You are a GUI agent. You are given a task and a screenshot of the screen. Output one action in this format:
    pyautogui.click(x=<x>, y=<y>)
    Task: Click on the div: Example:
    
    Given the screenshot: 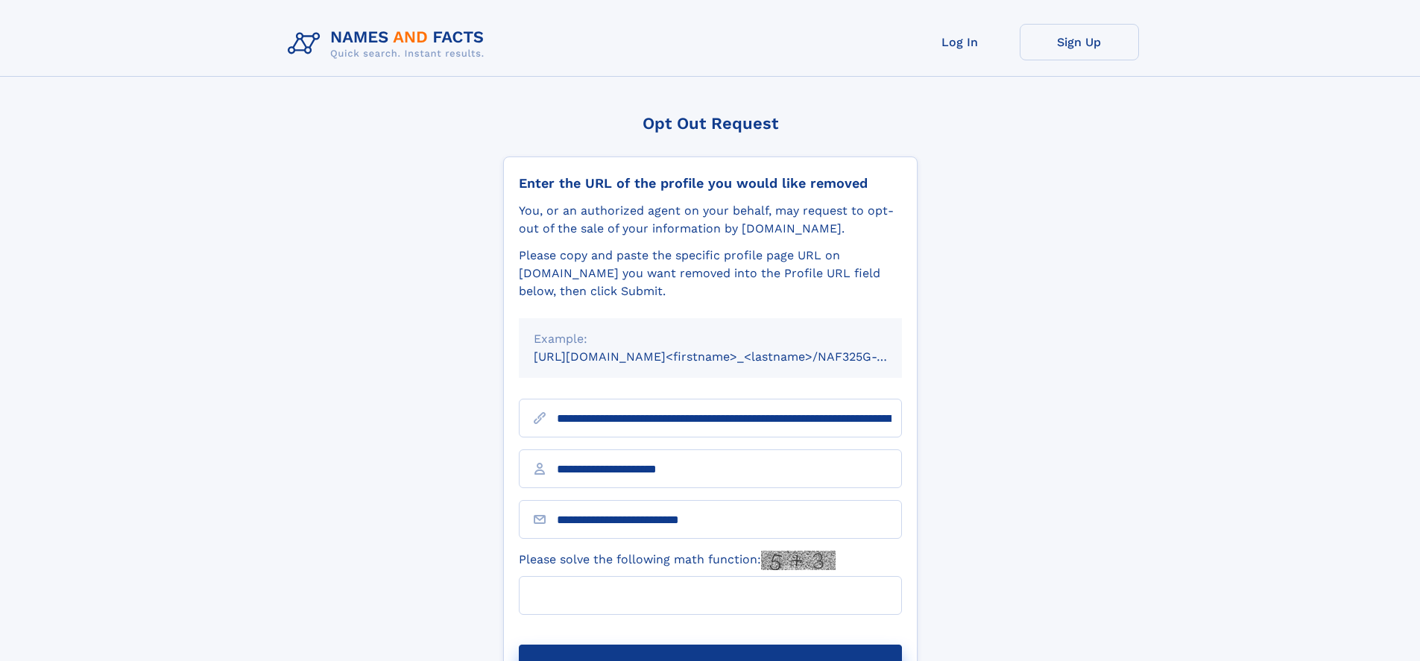 What is the action you would take?
    pyautogui.click(x=710, y=339)
    